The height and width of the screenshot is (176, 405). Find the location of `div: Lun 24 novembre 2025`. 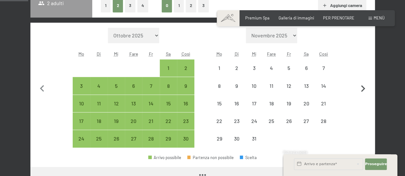

div: Lun 24 novembre 2025 is located at coordinates (81, 139).